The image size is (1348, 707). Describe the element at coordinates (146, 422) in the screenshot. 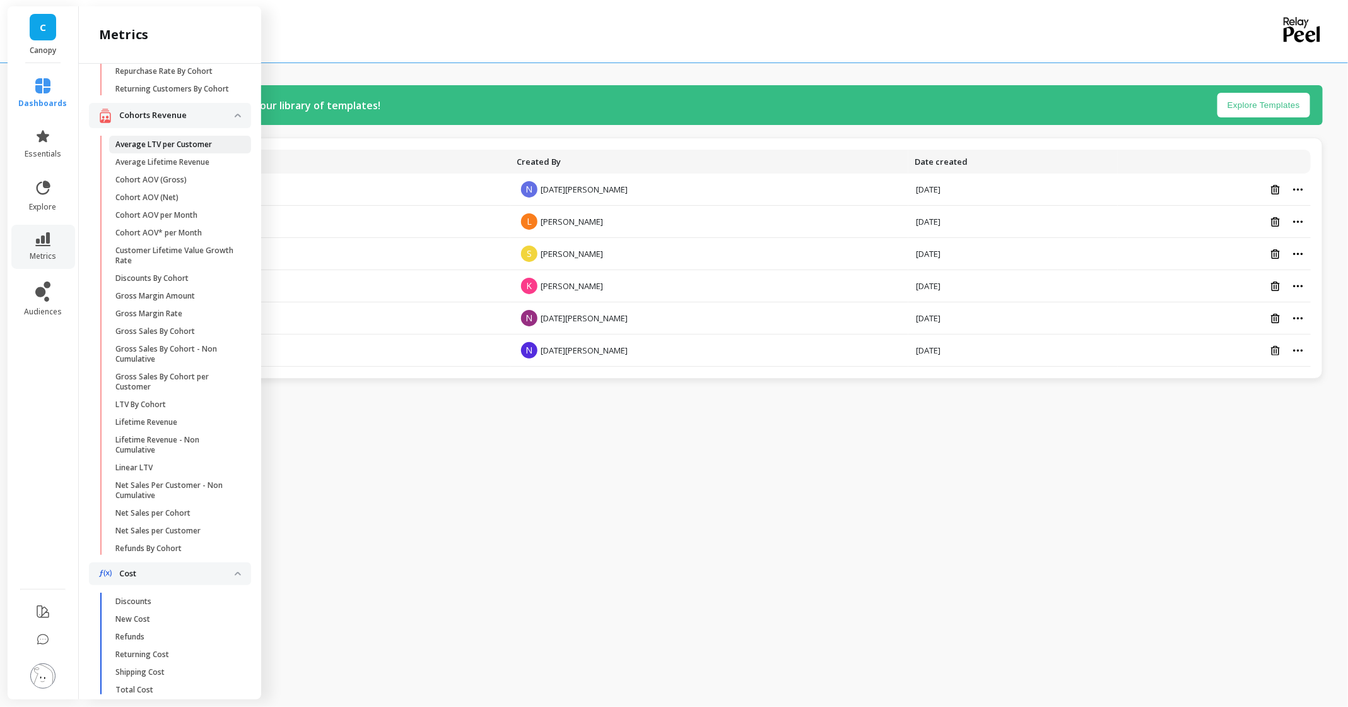

I see `p: Lifetime Revenue` at that location.